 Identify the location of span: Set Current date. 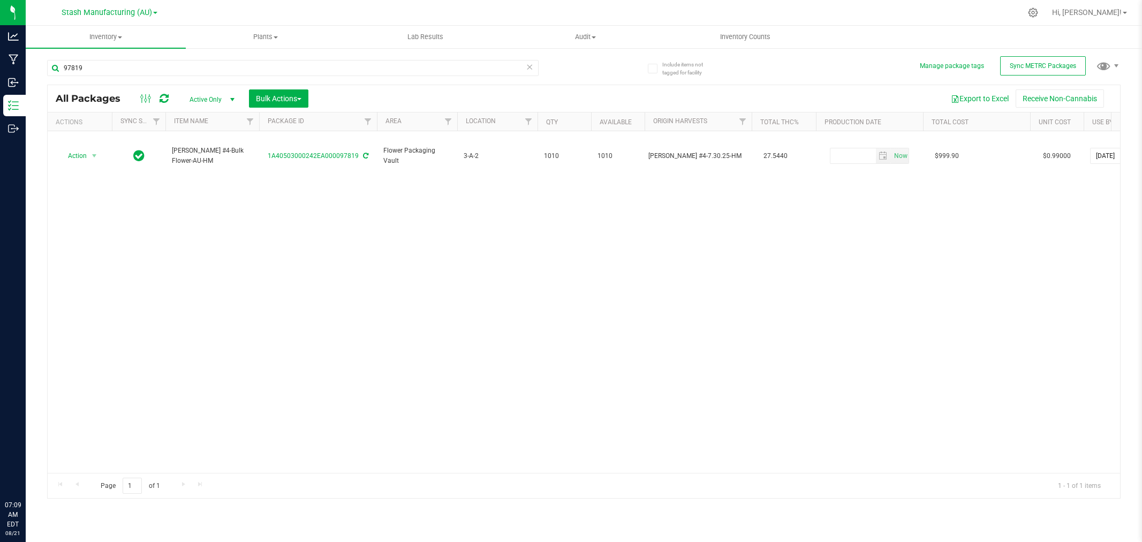
(901, 156).